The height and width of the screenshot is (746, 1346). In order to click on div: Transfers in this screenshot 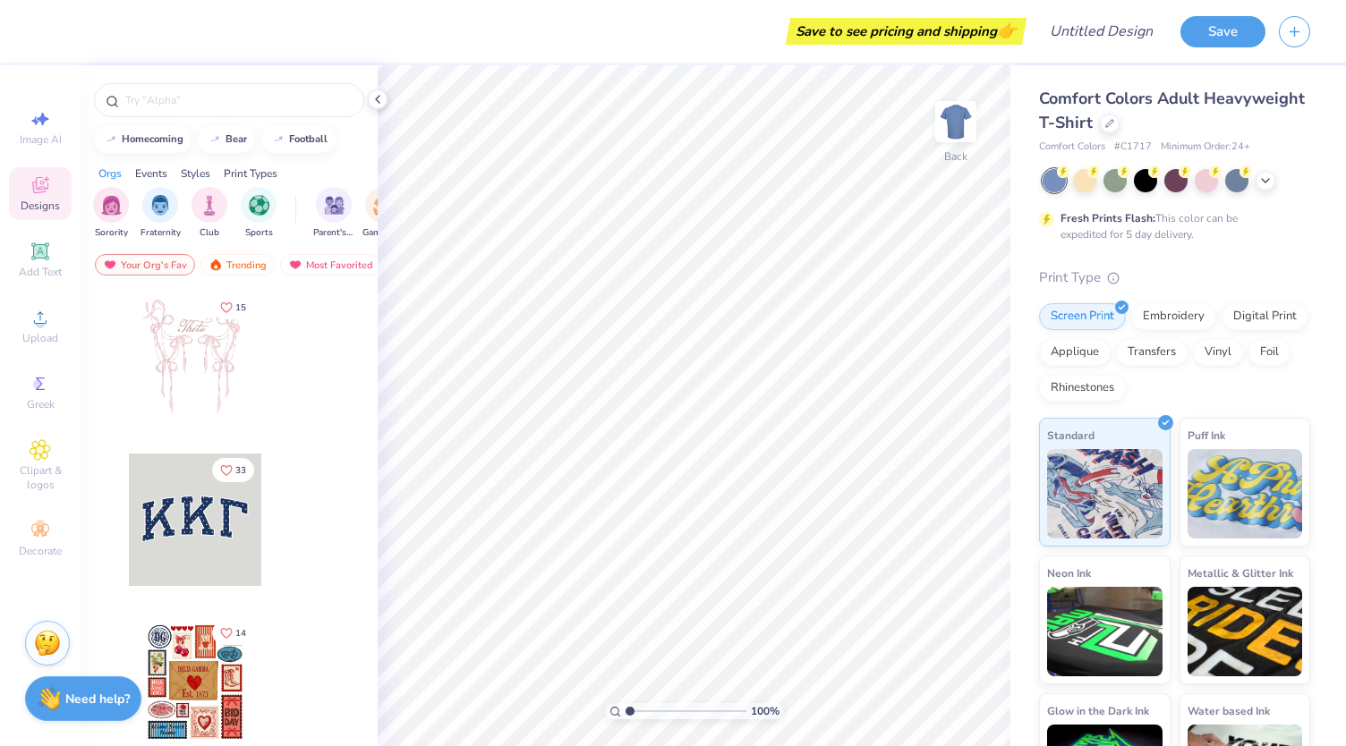, I will do `click(1152, 353)`.